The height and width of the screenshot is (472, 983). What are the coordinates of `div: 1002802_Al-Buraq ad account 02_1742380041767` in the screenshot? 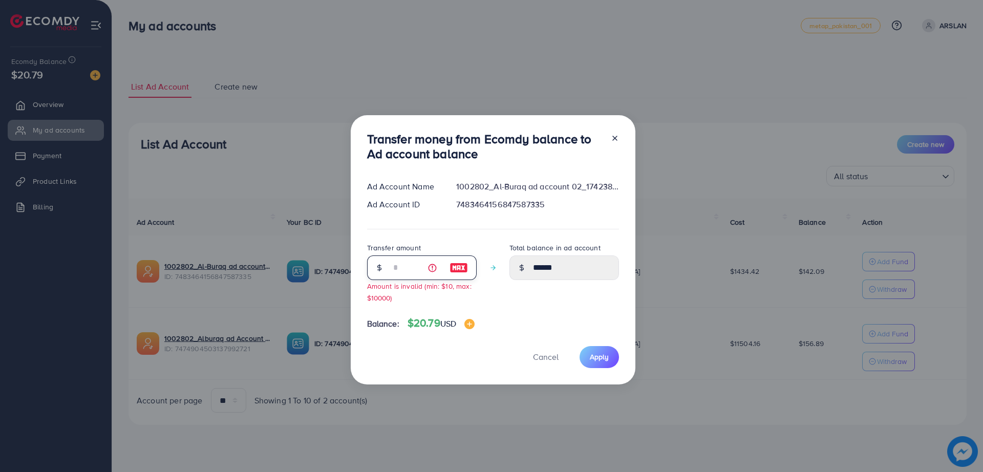 It's located at (537, 186).